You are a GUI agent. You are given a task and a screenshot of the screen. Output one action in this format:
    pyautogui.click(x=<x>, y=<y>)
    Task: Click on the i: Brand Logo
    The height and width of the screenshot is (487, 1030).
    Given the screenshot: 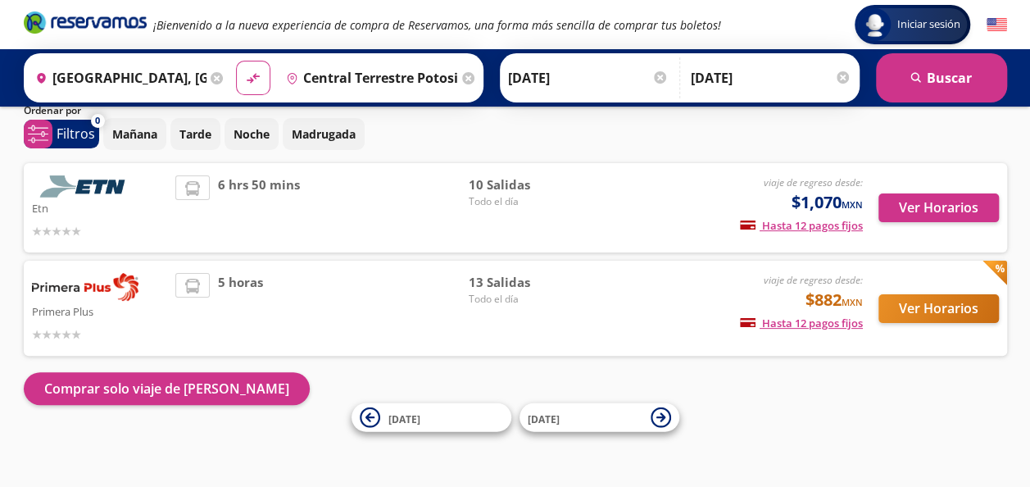 What is the action you would take?
    pyautogui.click(x=85, y=22)
    